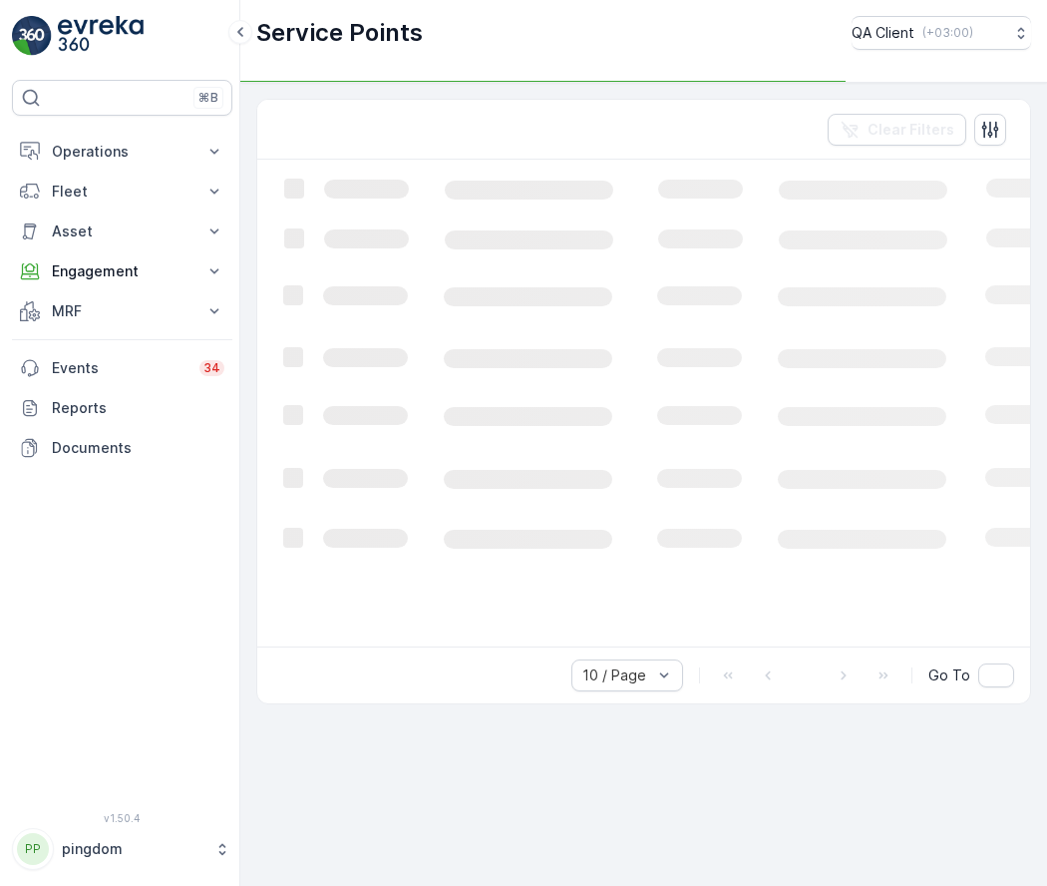  What do you see at coordinates (211, 368) in the screenshot?
I see `p: 34` at bounding box center [211, 368].